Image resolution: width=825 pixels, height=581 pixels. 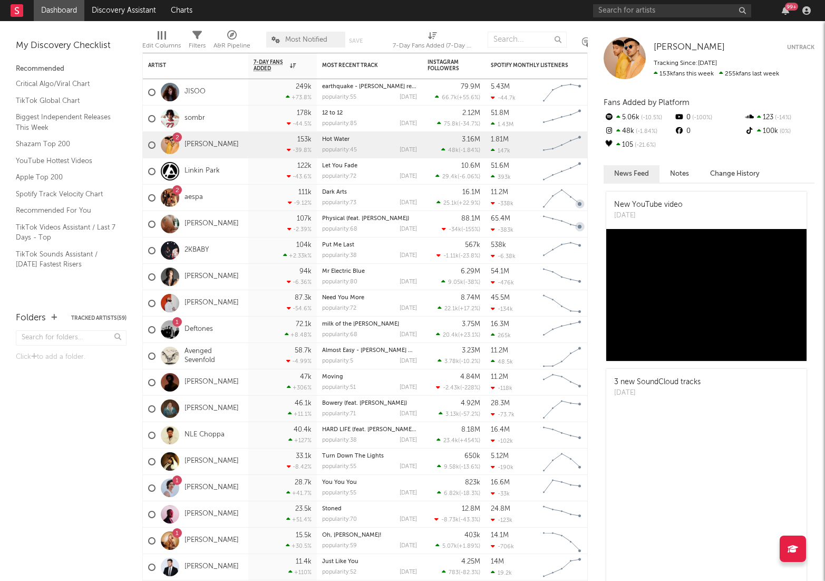 What do you see at coordinates (303, 403) in the screenshot?
I see `div: 46.1k` at bounding box center [303, 403].